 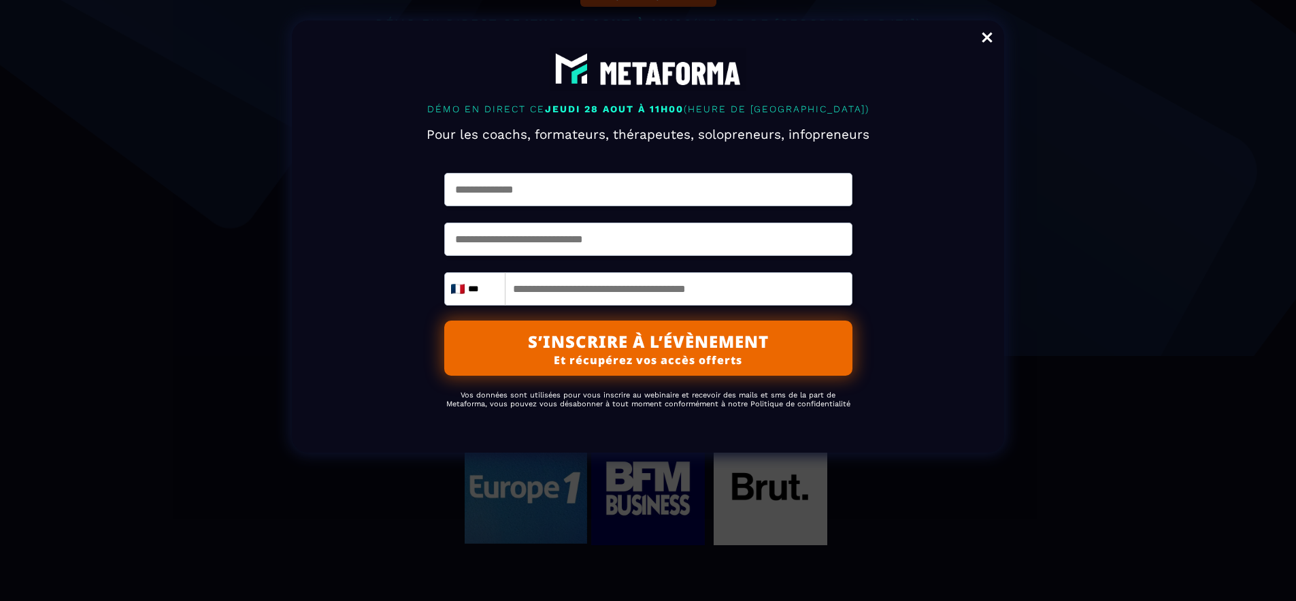 What do you see at coordinates (458, 288) in the screenshot?
I see `img: fr` at bounding box center [458, 288].